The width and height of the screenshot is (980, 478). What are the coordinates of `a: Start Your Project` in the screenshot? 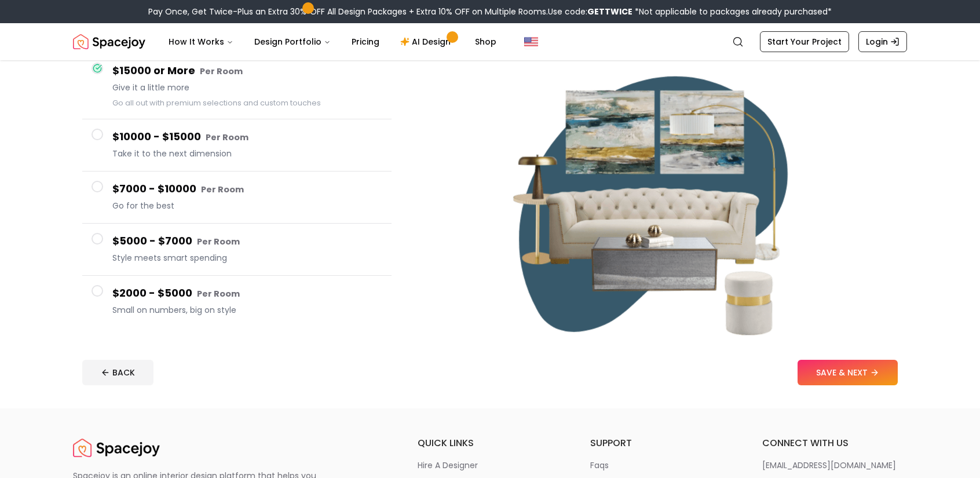 It's located at (804, 42).